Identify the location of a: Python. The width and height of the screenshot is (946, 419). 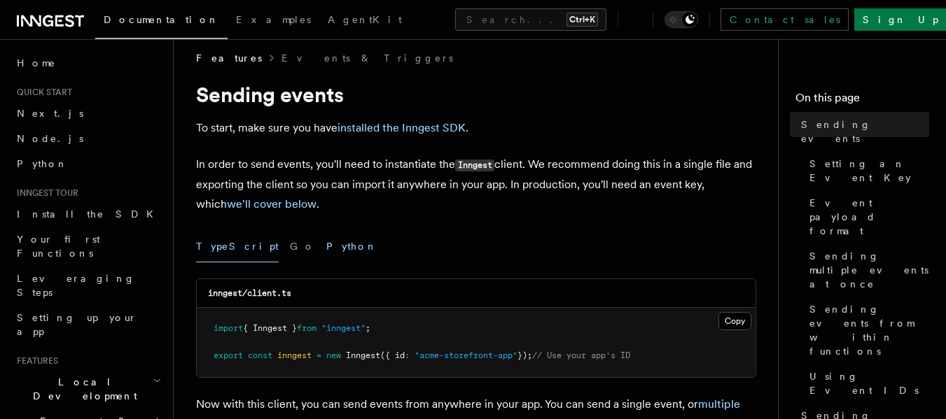
(88, 164).